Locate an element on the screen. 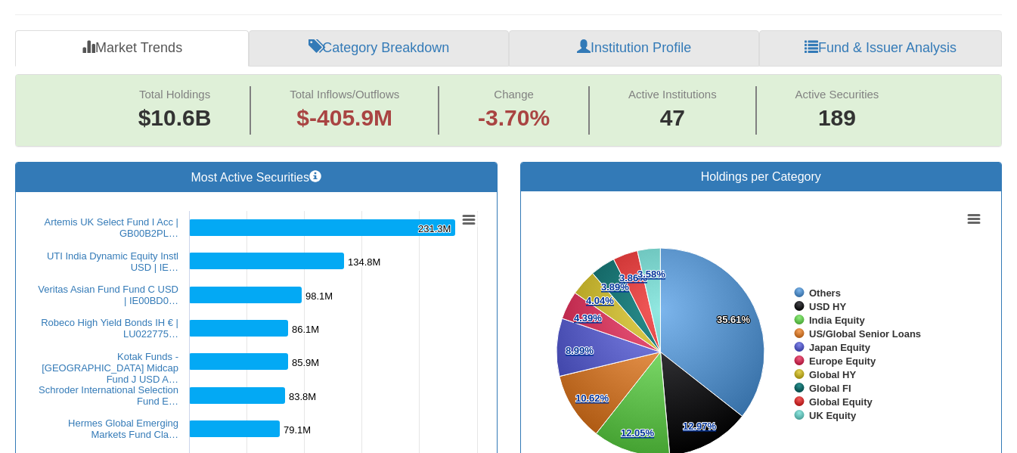  tspan: 35.61% is located at coordinates (734, 319).